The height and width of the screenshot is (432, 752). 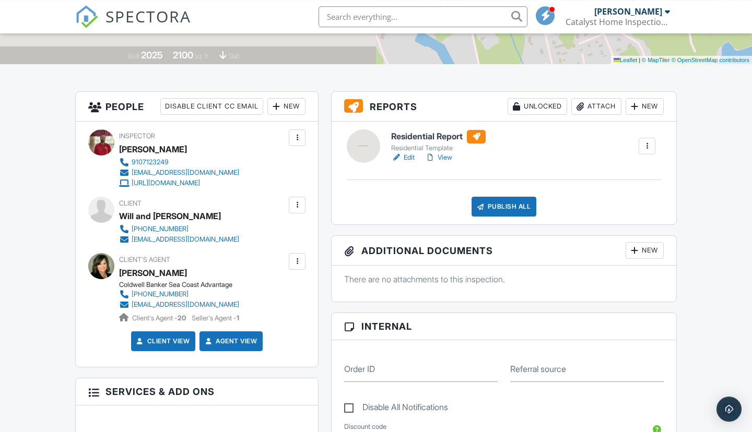 What do you see at coordinates (438, 148) in the screenshot?
I see `div: Residential Template` at bounding box center [438, 148].